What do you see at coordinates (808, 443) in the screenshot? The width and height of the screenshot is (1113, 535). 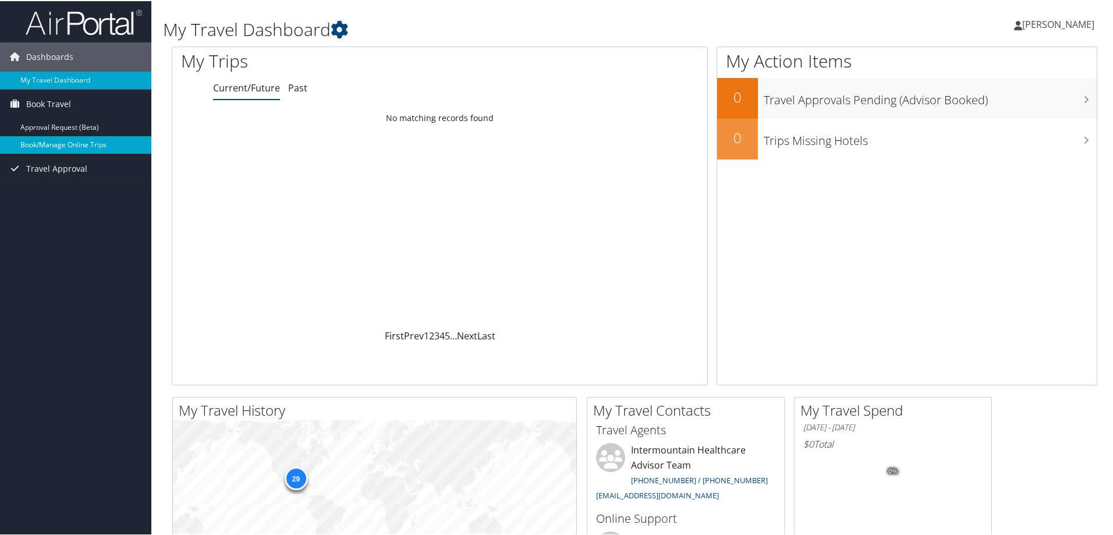 I see `span: $0` at bounding box center [808, 443].